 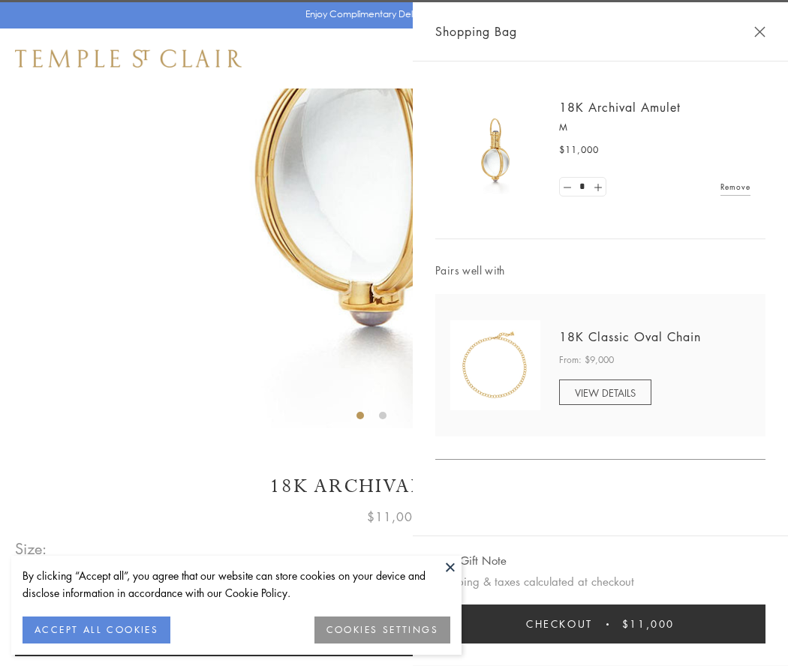 I want to click on a: VIEW DETAILS, so click(x=605, y=392).